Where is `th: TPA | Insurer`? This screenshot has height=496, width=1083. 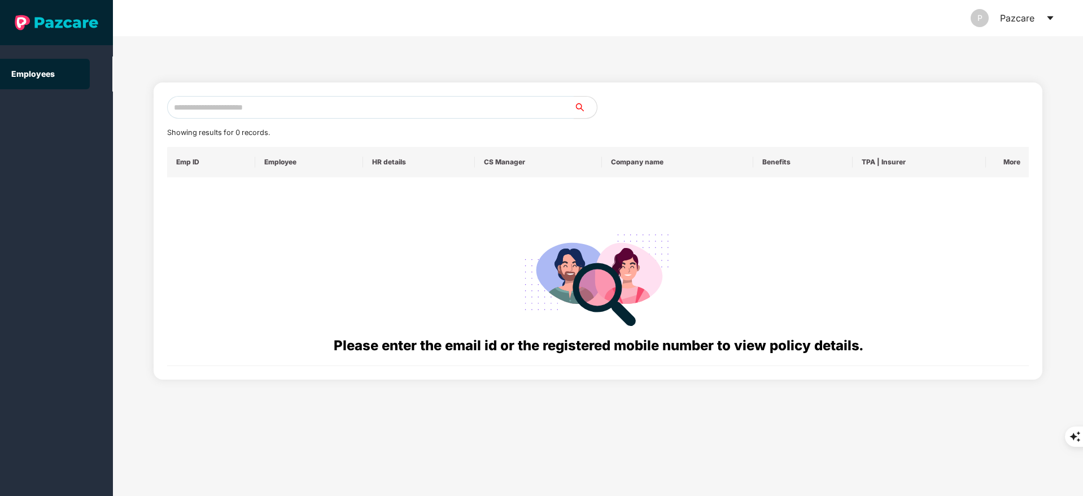 th: TPA | Insurer is located at coordinates (920, 162).